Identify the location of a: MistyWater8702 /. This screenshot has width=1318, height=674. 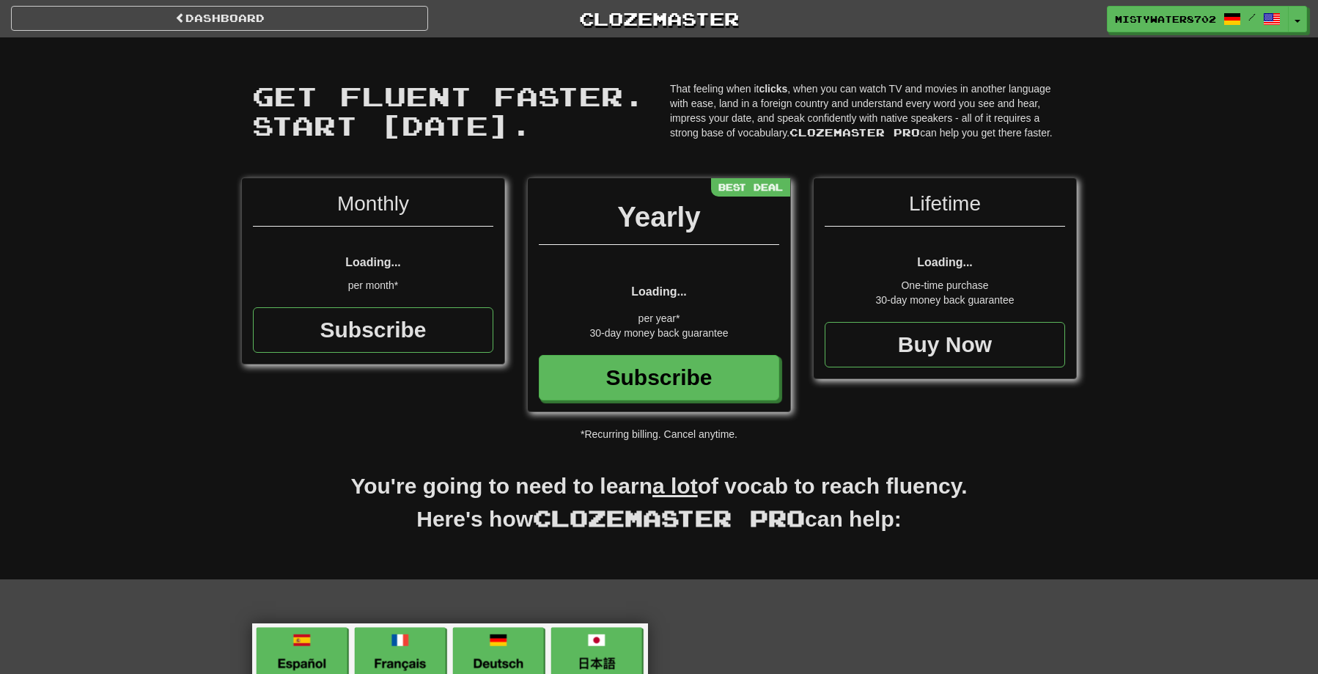
(1198, 19).